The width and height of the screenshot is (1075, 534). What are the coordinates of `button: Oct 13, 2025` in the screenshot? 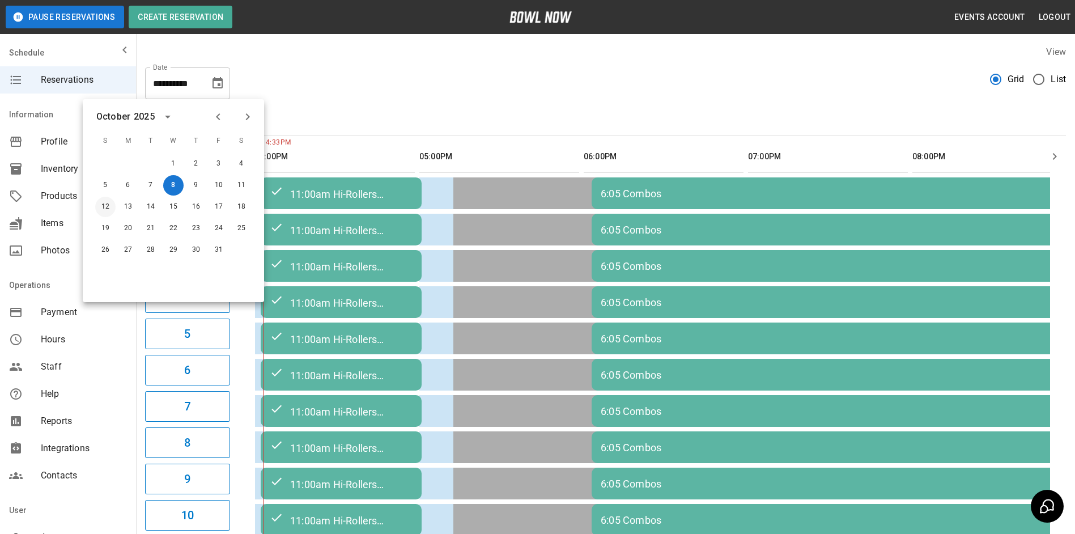 It's located at (128, 207).